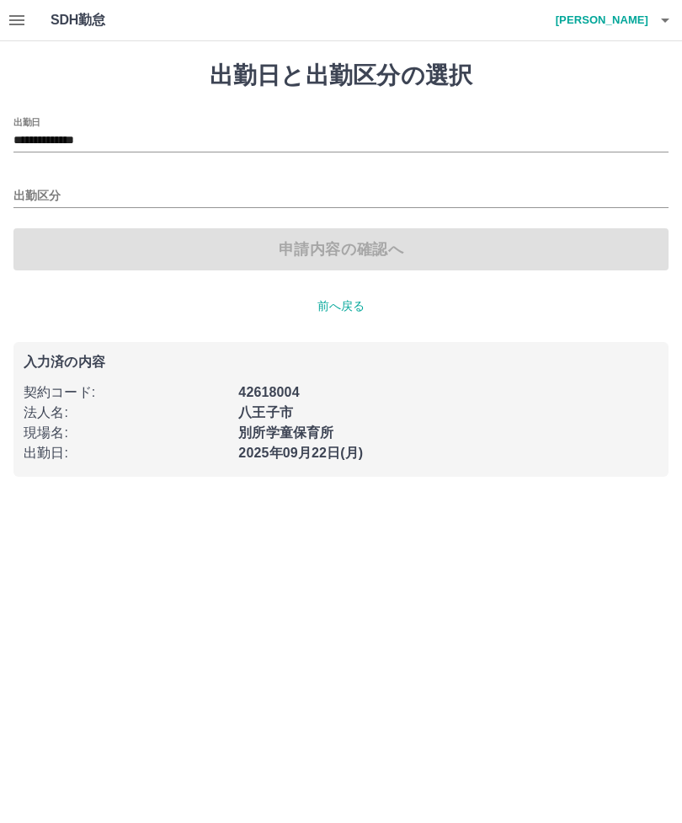 Image resolution: width=682 pixels, height=823 pixels. I want to click on b: 八王子市, so click(265, 412).